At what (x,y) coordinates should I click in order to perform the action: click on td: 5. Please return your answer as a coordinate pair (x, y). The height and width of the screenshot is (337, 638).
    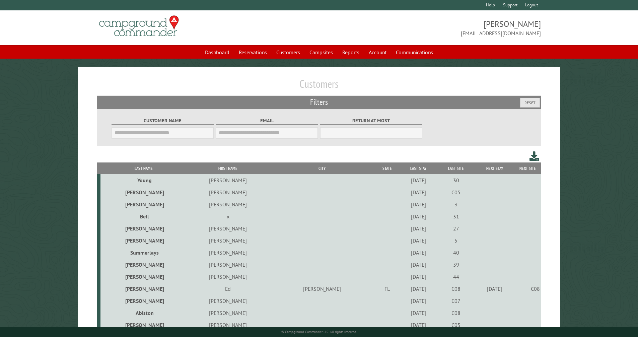
    Looking at the image, I should click on (456, 241).